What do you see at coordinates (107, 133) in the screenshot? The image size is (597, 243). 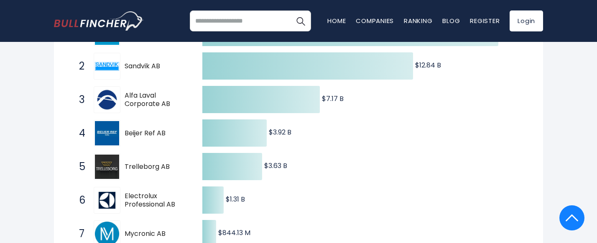 I see `img: Beijer Ref AB` at bounding box center [107, 133].